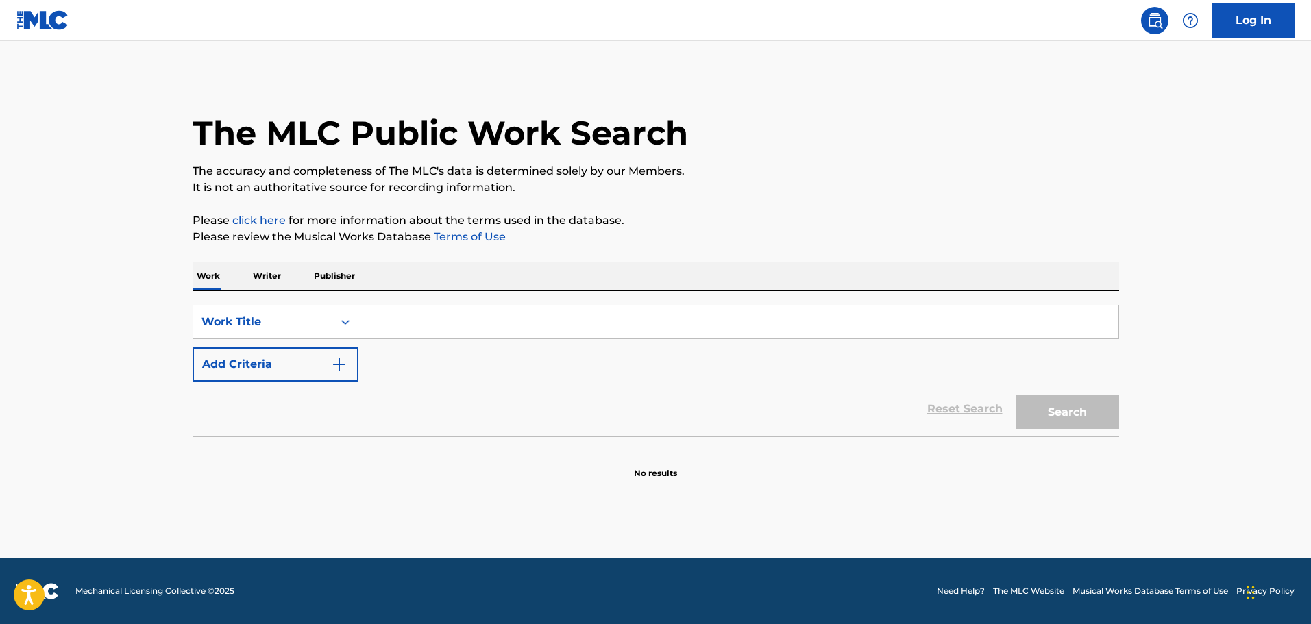 The width and height of the screenshot is (1311, 624). Describe the element at coordinates (267, 276) in the screenshot. I see `p: Writer` at that location.